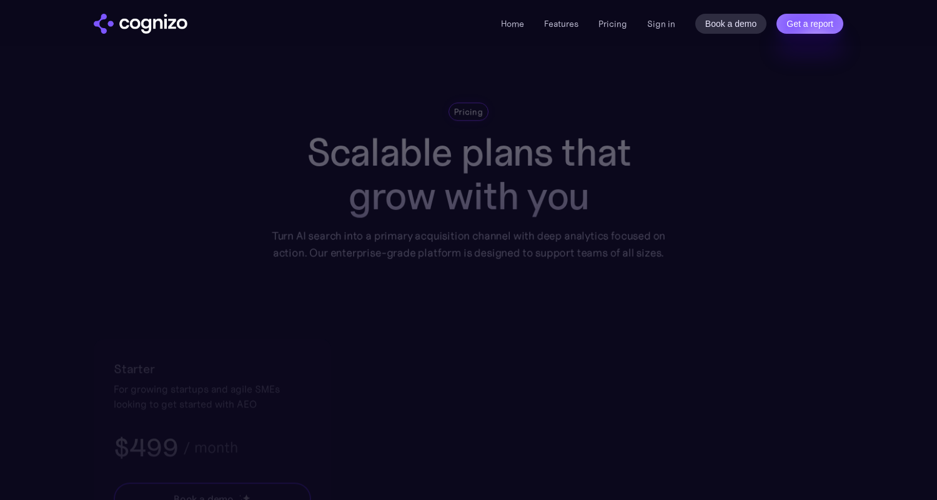 Image resolution: width=937 pixels, height=500 pixels. I want to click on div: Turn AI search into a primary acquisition channel with deep analytics focused on action. Our ente..., so click(469, 244).